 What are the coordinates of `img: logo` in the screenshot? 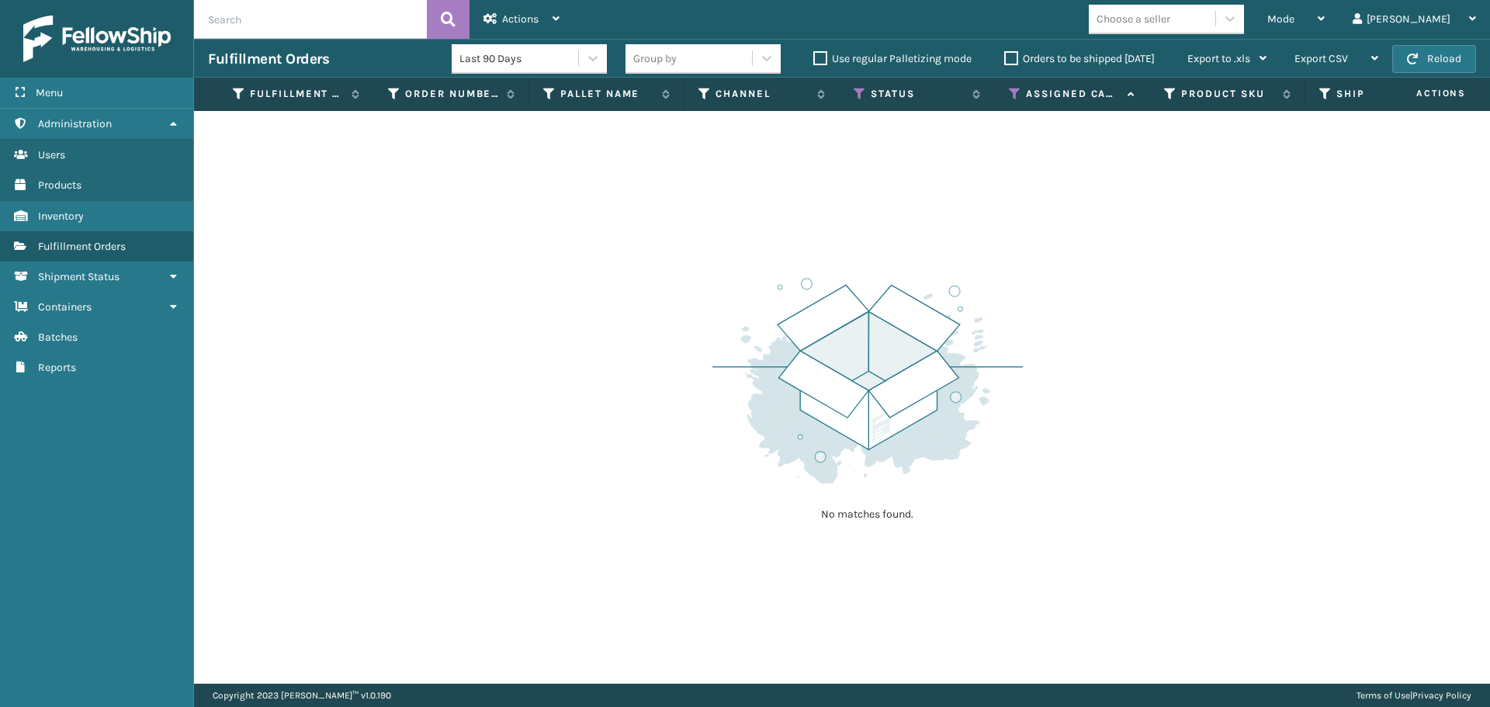 It's located at (97, 39).